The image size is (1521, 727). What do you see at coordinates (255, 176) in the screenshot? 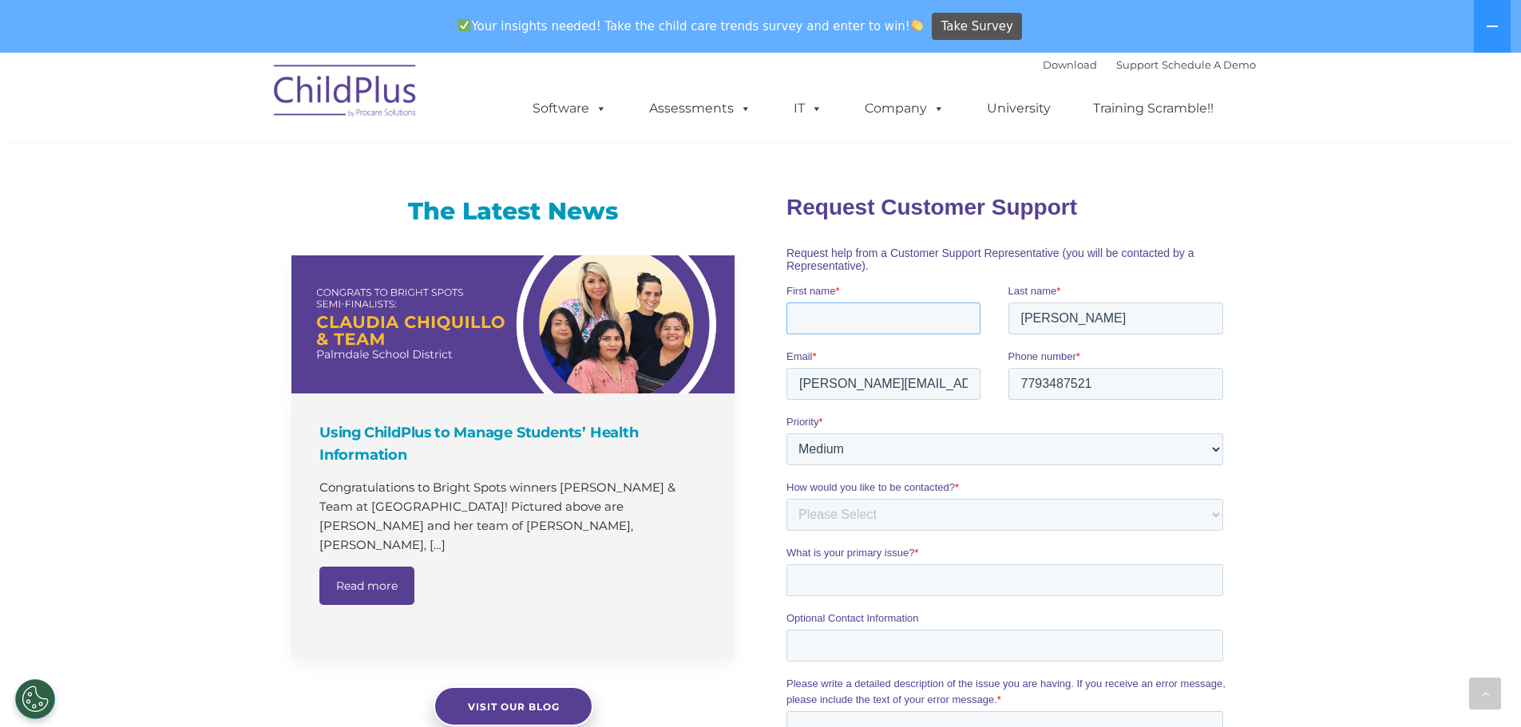
I see `span: Phone number` at bounding box center [255, 176].